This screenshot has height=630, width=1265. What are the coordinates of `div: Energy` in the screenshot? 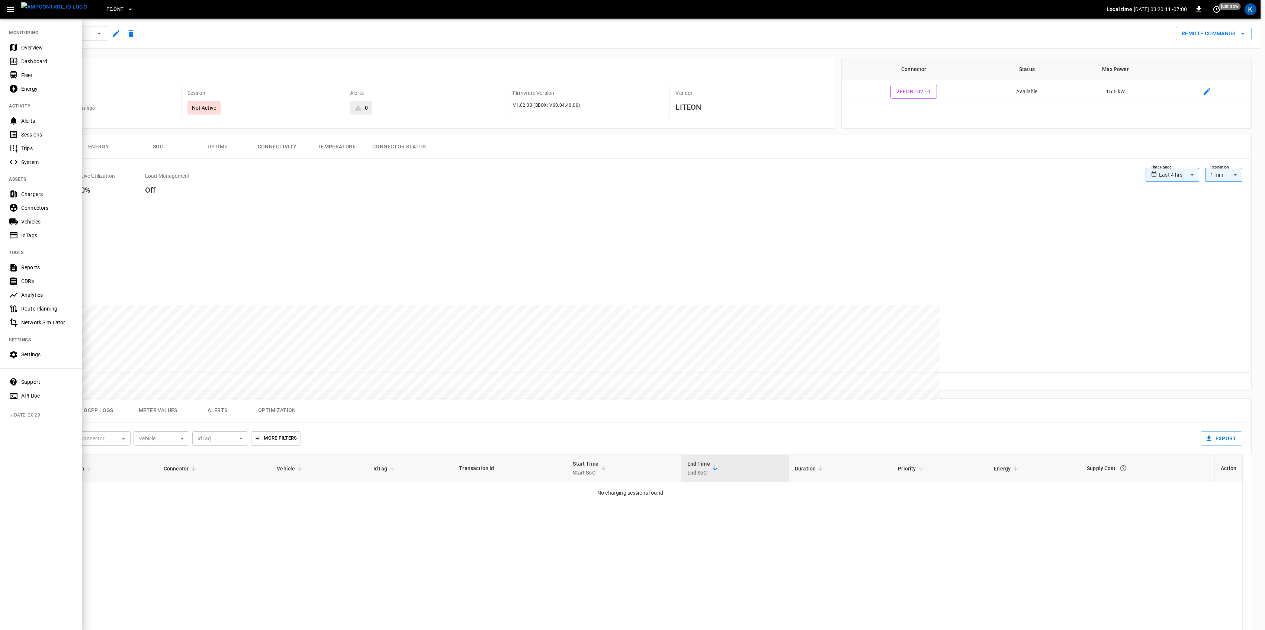 It's located at (47, 89).